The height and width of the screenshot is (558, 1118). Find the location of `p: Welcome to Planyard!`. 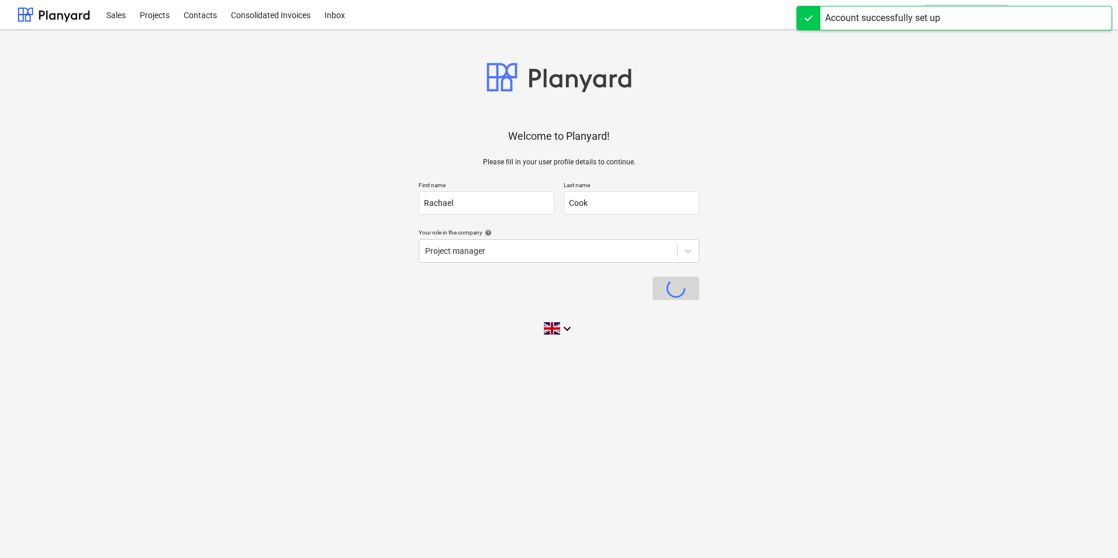

p: Welcome to Planyard! is located at coordinates (559, 136).